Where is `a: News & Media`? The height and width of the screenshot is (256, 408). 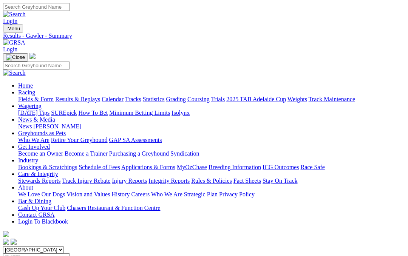 a: News & Media is located at coordinates (37, 119).